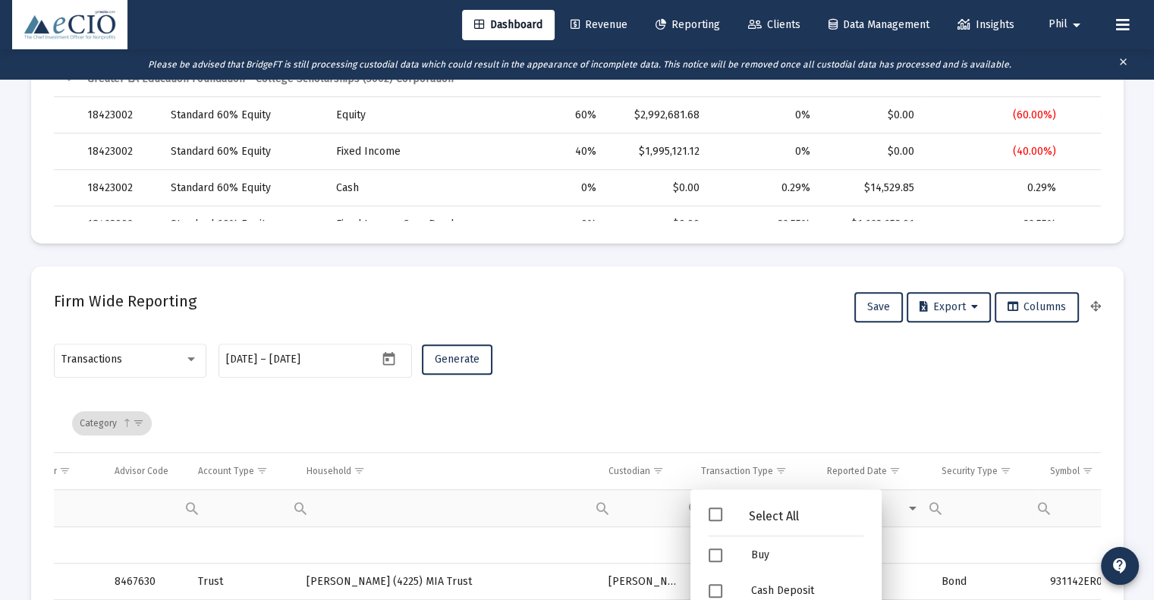 The width and height of the screenshot is (1154, 600). I want to click on td: 8467630, so click(146, 582).